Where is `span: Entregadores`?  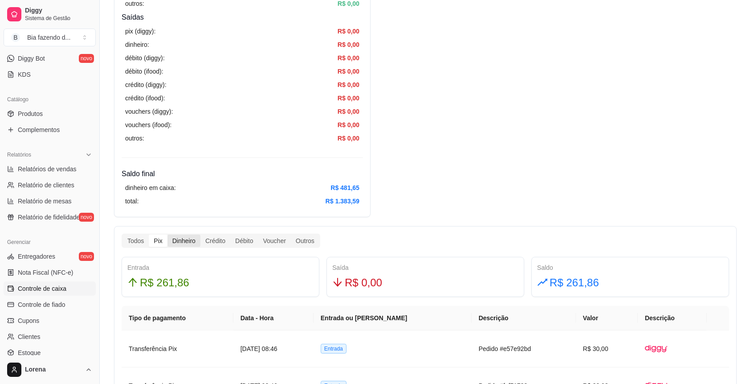 span: Entregadores is located at coordinates (37, 256).